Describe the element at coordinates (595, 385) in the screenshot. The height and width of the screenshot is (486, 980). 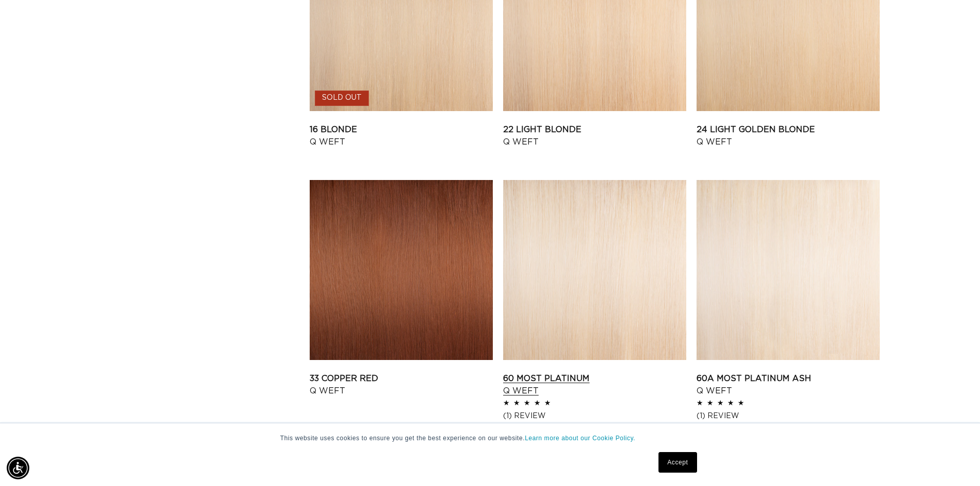
I see `a: 60 Most Platinum Q Weft` at that location.